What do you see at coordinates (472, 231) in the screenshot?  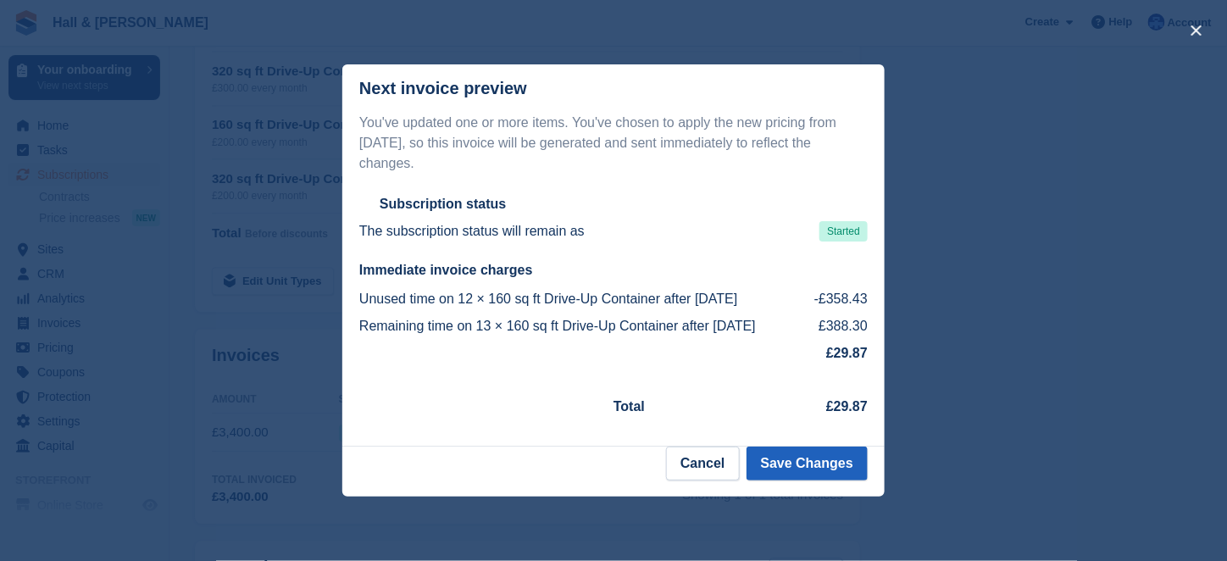 I see `p: The subscription status will remain as` at bounding box center [472, 231].